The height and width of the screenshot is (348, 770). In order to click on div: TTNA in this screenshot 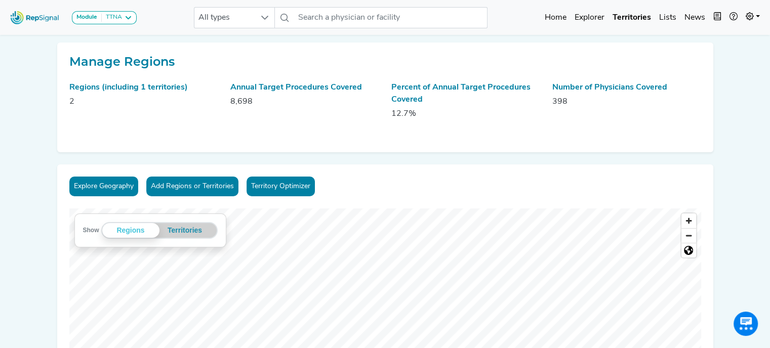, I will do `click(112, 18)`.